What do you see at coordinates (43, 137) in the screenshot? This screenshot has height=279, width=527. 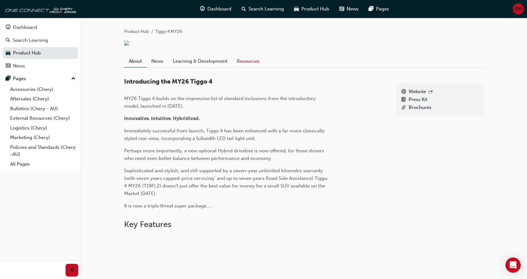 I see `a: Marketing (Chery)` at bounding box center [43, 137].